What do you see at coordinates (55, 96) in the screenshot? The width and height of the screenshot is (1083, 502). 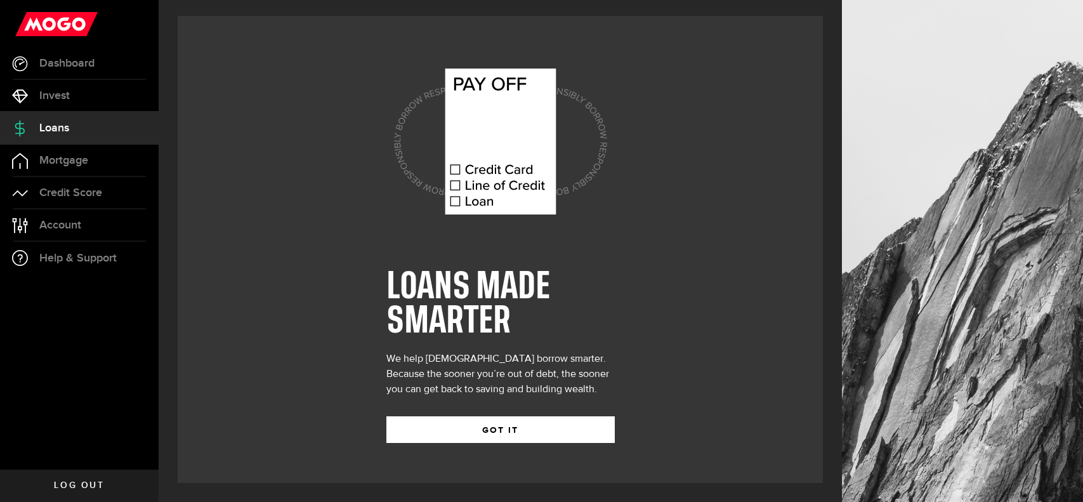 I see `span: Invest` at bounding box center [55, 96].